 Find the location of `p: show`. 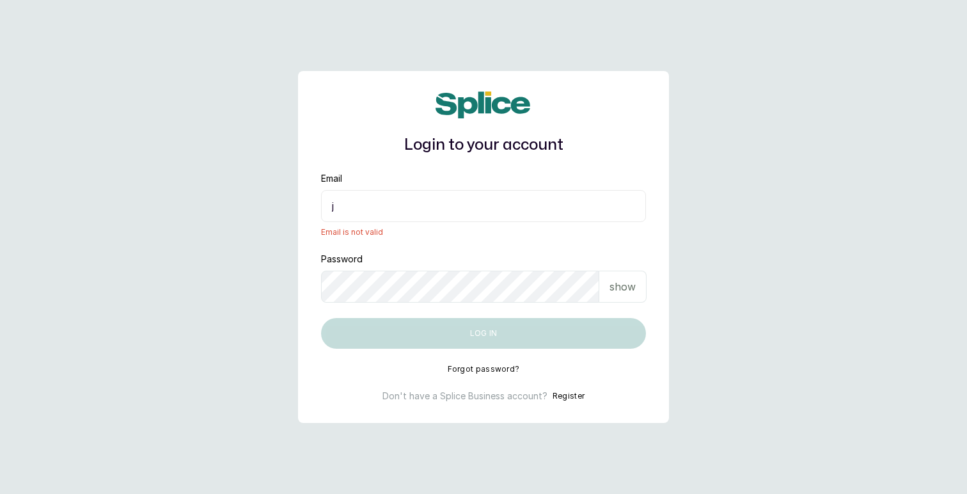

p: show is located at coordinates (622, 287).